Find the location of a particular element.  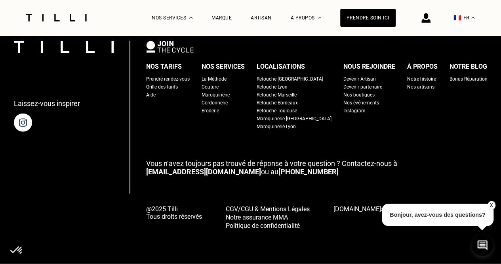

a: Notre assurance MMA is located at coordinates (268, 216).